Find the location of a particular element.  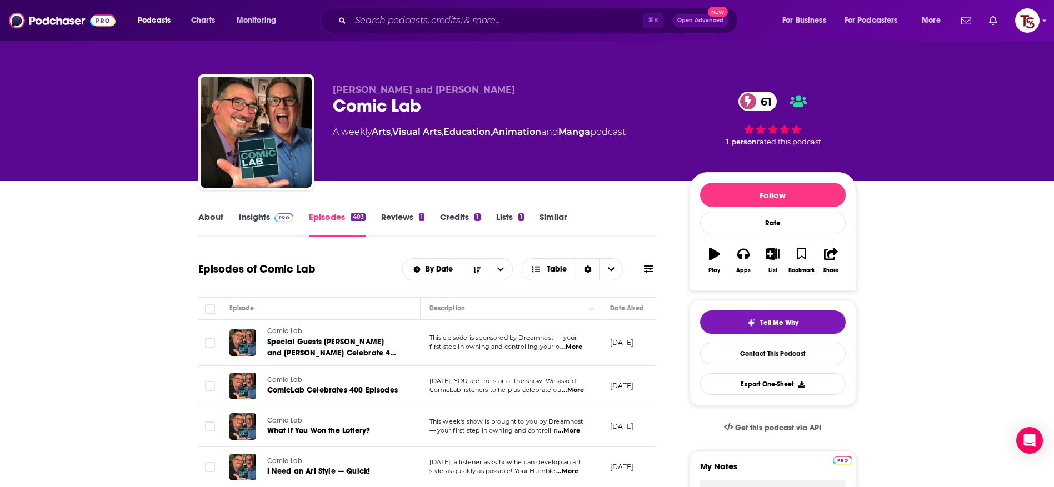

img: Podchaser - Follow, Share and Rate Podcasts is located at coordinates (62, 21).